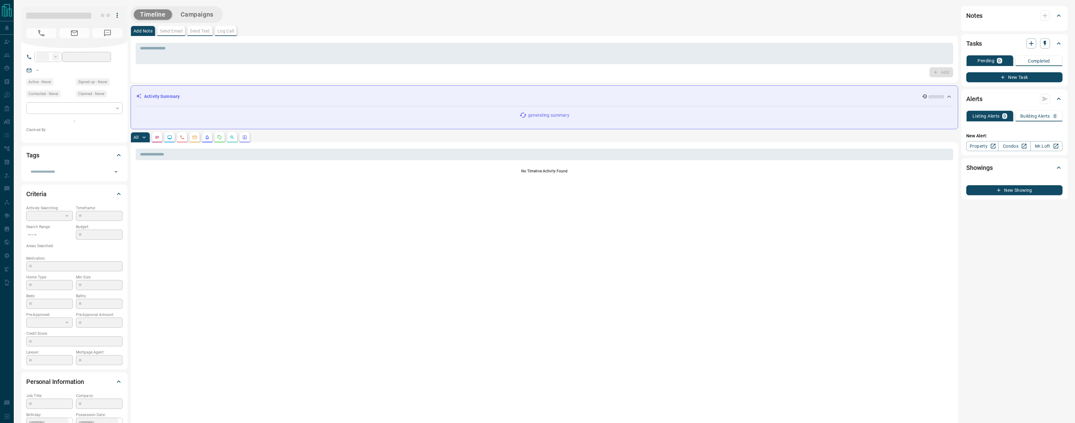 The height and width of the screenshot is (423, 1075). I want to click on span: Active - Never, so click(40, 82).